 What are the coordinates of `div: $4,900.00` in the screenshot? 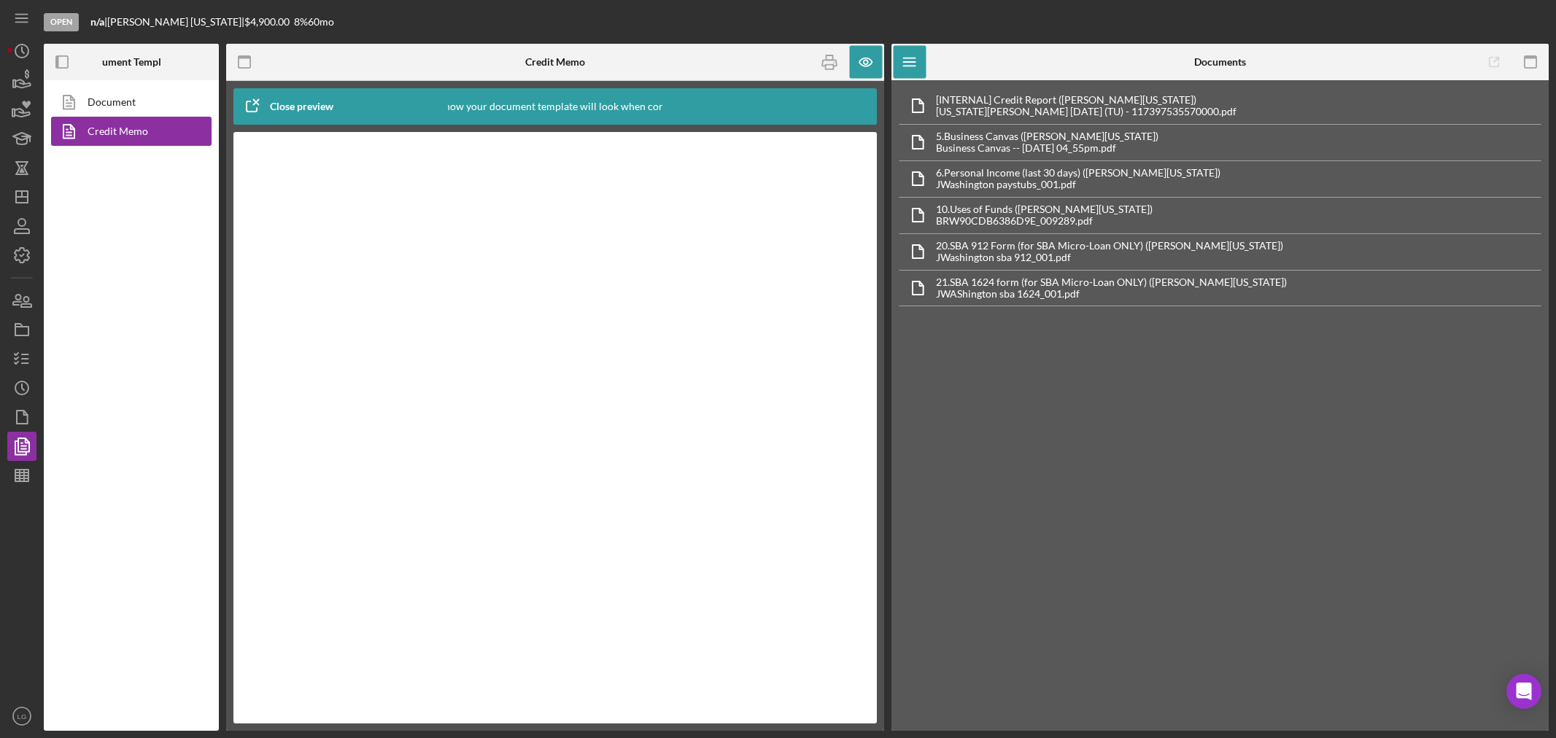 It's located at (269, 22).